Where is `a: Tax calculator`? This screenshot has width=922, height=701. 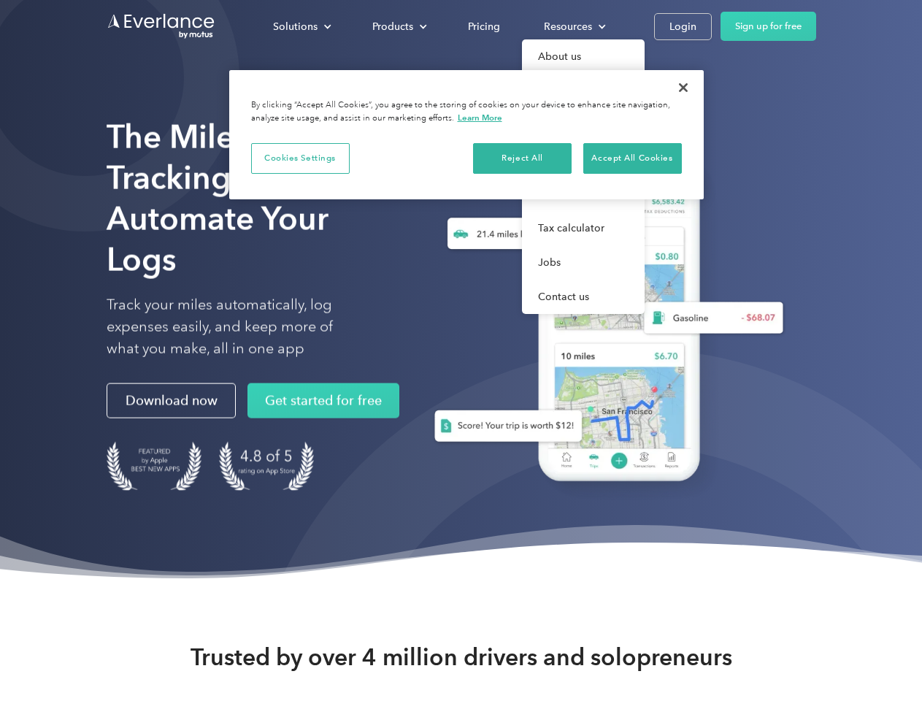
a: Tax calculator is located at coordinates (583, 228).